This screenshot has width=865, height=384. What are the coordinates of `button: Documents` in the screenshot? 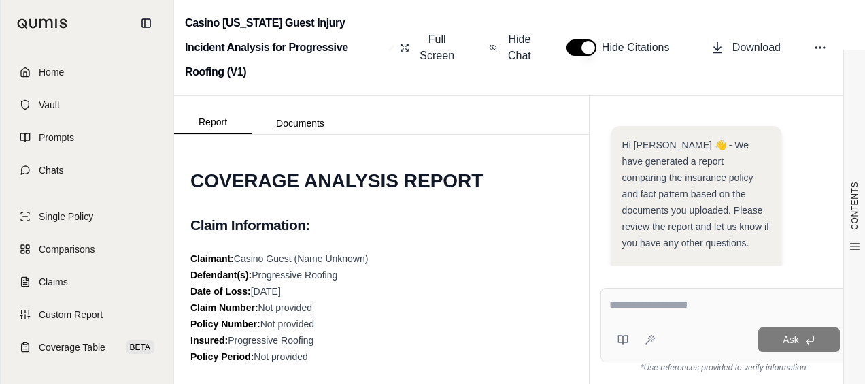 It's located at (300, 123).